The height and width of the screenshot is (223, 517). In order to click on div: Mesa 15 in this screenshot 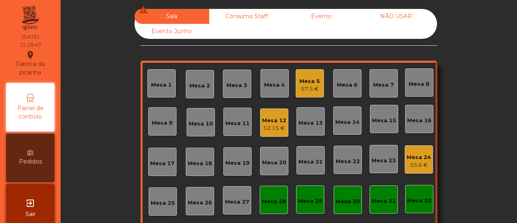, I will do `click(384, 120)`.